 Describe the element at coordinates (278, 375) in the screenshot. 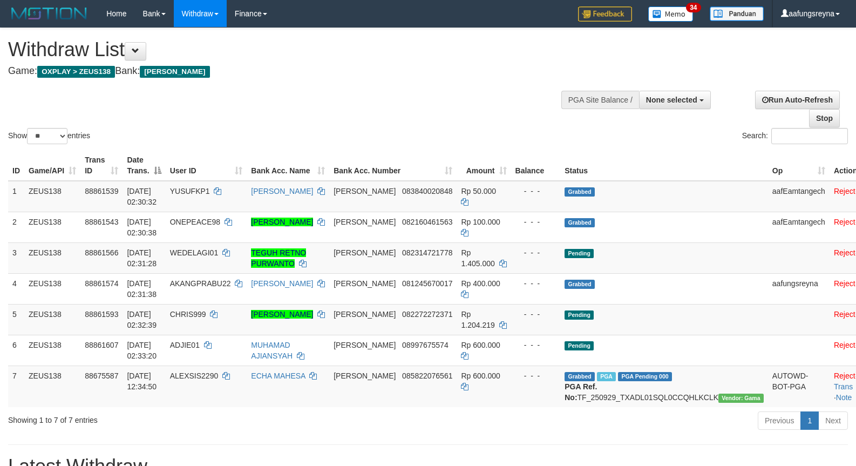

I see `a: ECHA MAHESA` at that location.